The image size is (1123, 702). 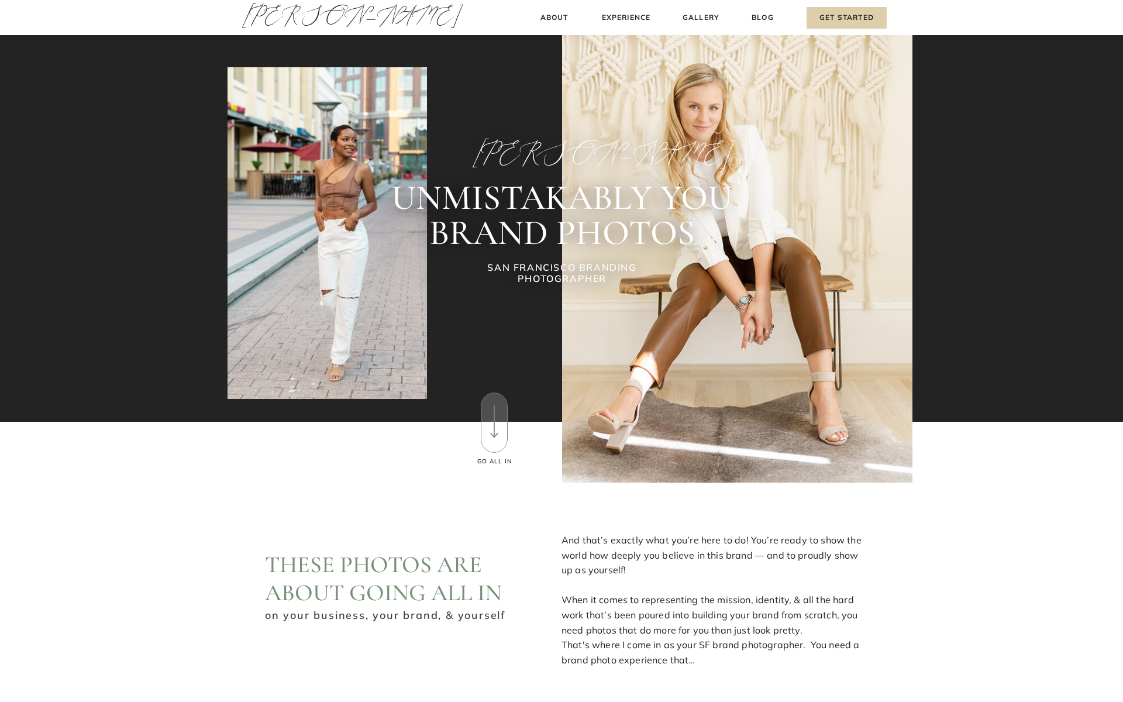 I want to click on a: Blog, so click(x=763, y=18).